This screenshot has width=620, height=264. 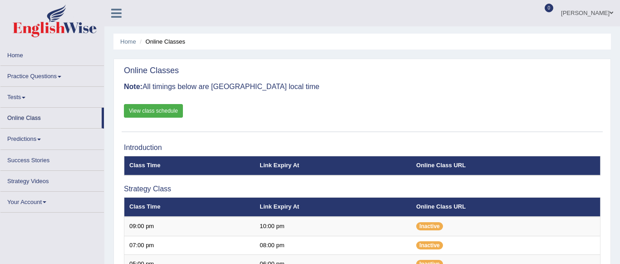 What do you see at coordinates (362, 189) in the screenshot?
I see `h3: Strategy Class` at bounding box center [362, 189].